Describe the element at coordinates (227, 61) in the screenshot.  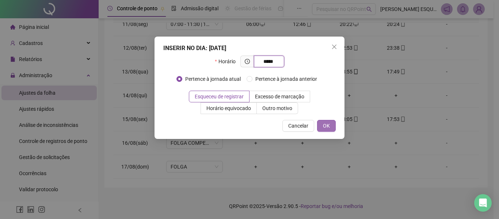
I see `label: Horário` at that location.